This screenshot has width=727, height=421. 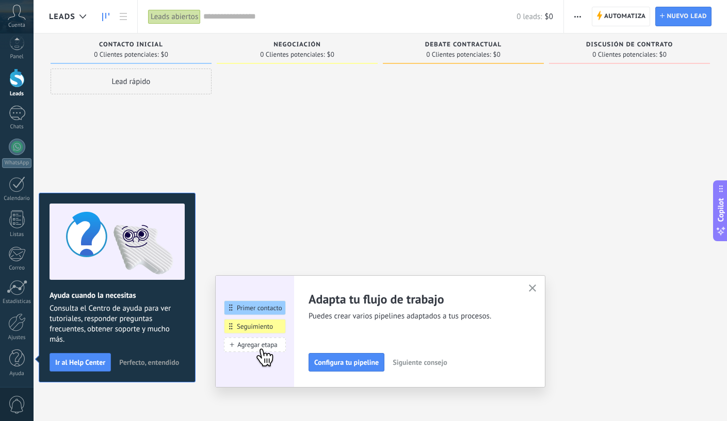 I want to click on a: Nuevo lead, so click(x=683, y=17).